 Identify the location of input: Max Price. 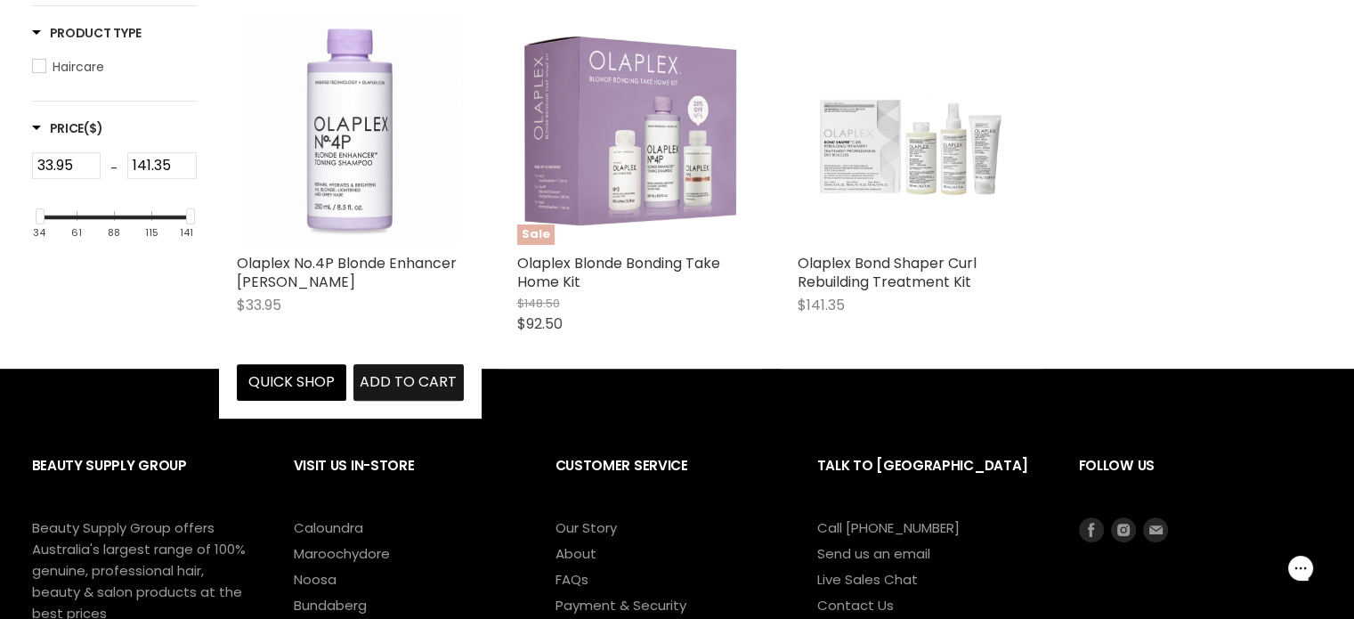
(162, 166).